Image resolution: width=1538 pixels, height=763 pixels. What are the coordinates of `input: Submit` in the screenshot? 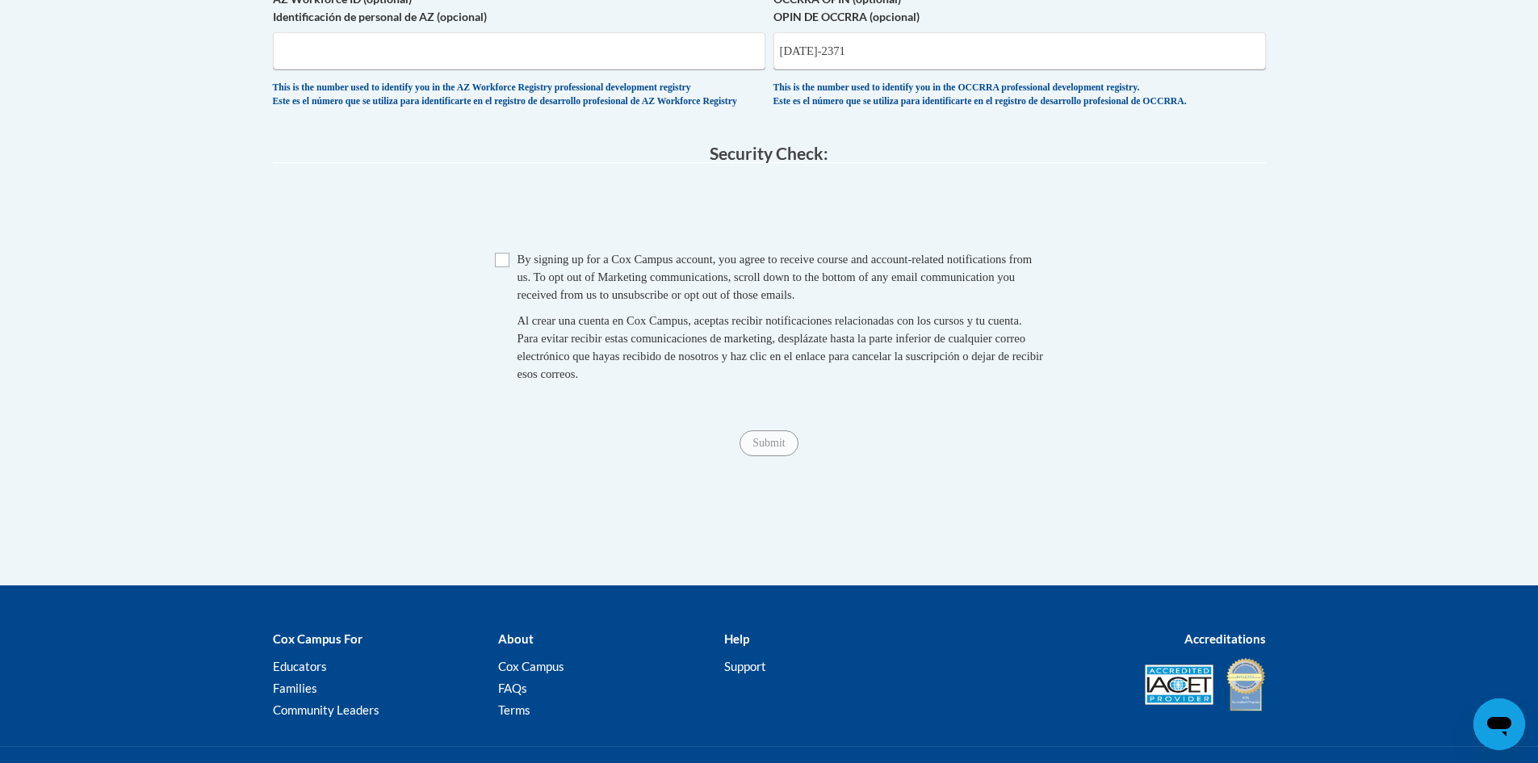 It's located at (768, 443).